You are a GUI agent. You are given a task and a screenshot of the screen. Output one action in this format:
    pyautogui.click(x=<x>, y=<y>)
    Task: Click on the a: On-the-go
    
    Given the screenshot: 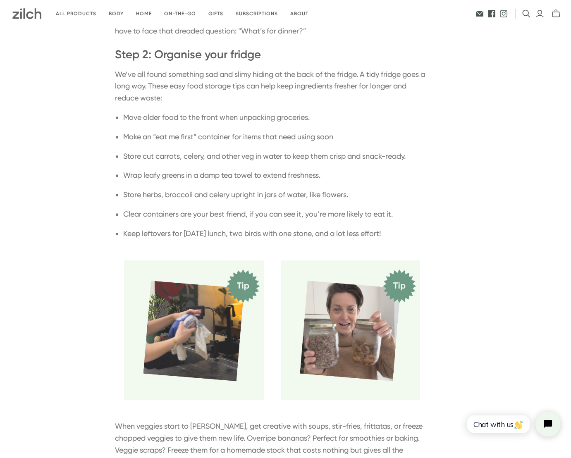 What is the action you would take?
    pyautogui.click(x=180, y=14)
    